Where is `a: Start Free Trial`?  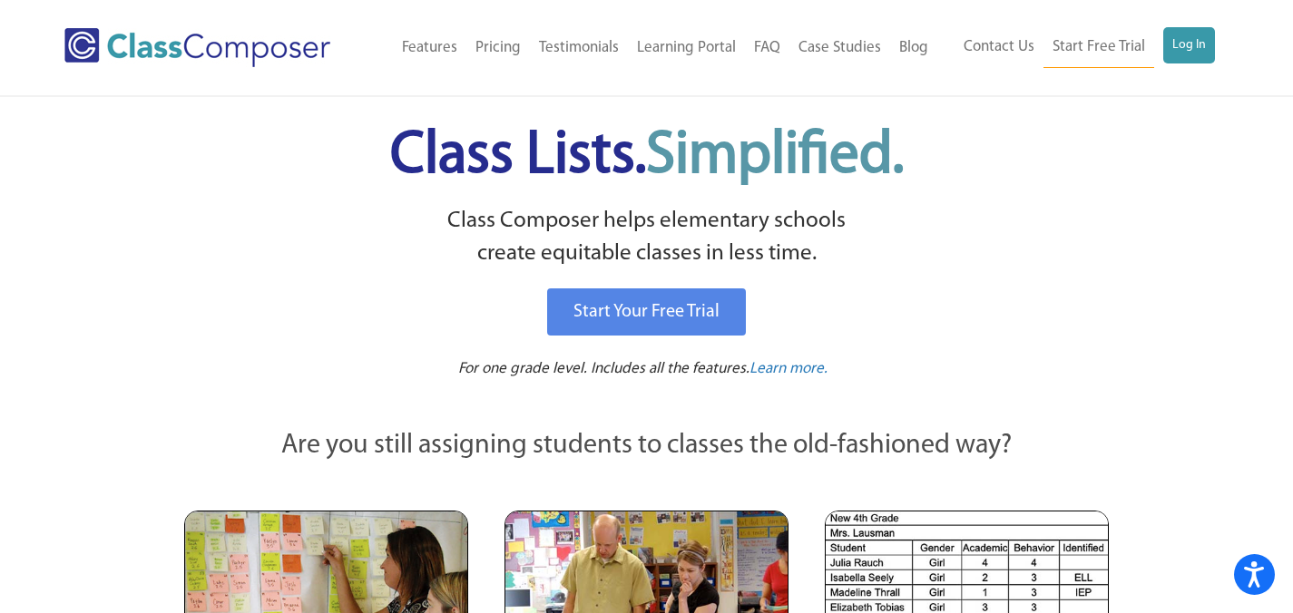 a: Start Free Trial is located at coordinates (1099, 47).